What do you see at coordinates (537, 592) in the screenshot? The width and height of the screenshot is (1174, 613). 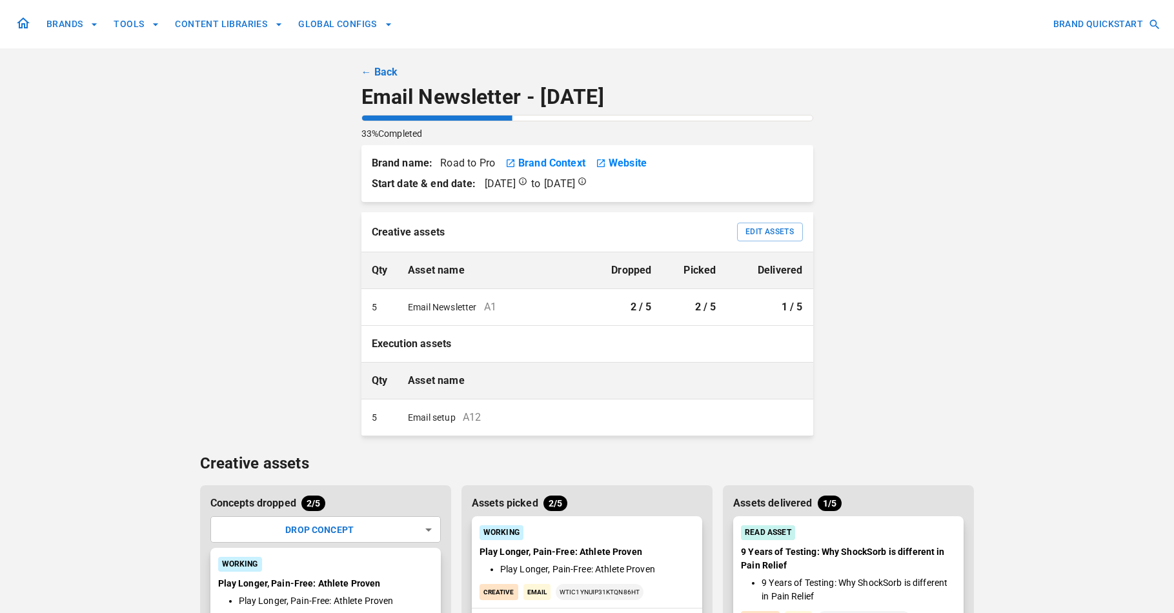 I see `p: Email` at bounding box center [537, 592].